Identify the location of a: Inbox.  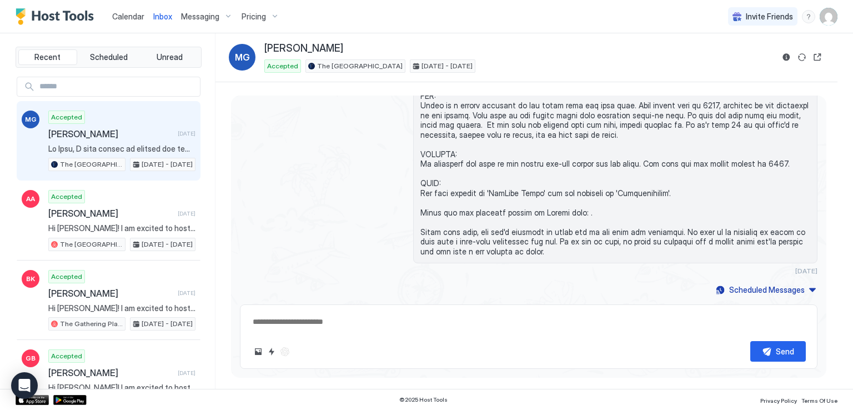
(163, 16).